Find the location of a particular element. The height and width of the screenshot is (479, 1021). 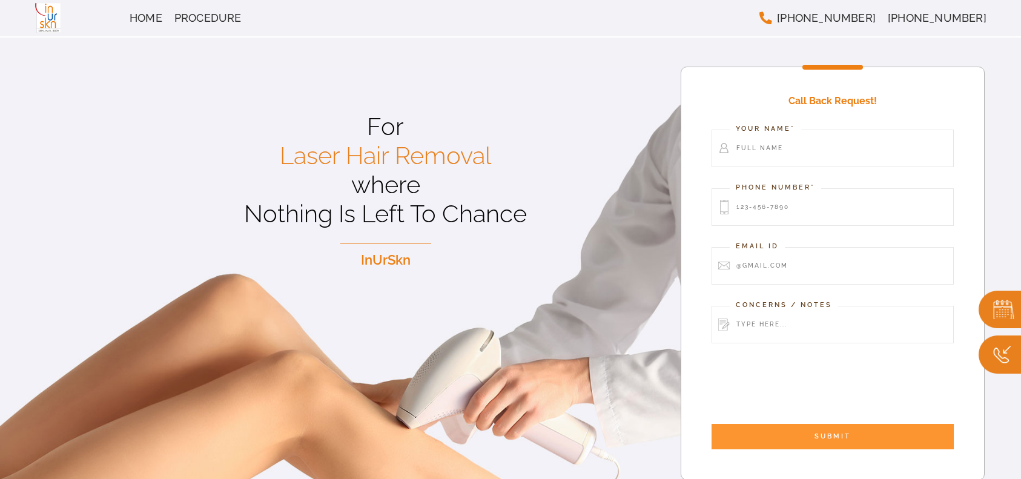

input: Type here... is located at coordinates (833, 325).